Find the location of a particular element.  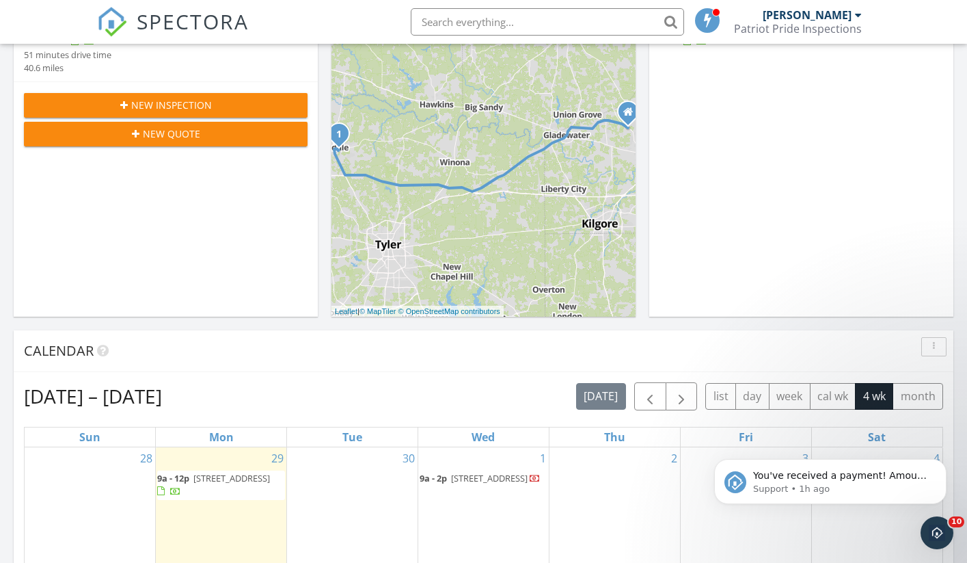

button: Next is located at coordinates (682, 396).